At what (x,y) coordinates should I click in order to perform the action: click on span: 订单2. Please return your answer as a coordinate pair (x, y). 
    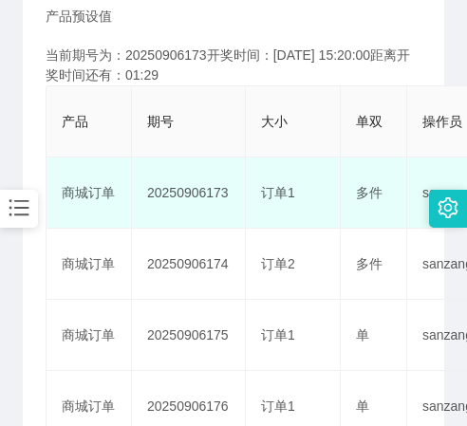
    Looking at the image, I should click on (278, 264).